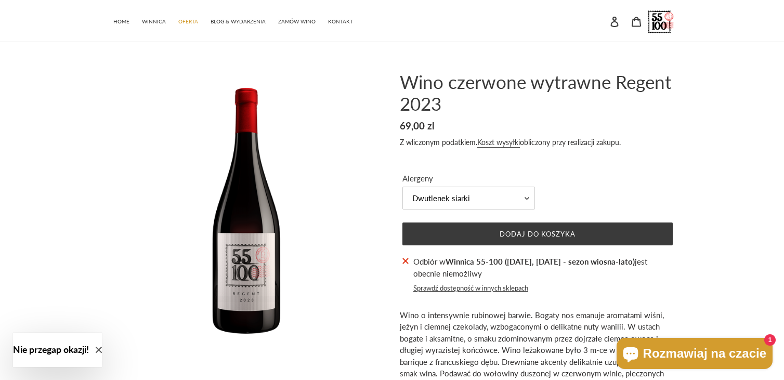  I want to click on label: Alergeny, so click(468, 178).